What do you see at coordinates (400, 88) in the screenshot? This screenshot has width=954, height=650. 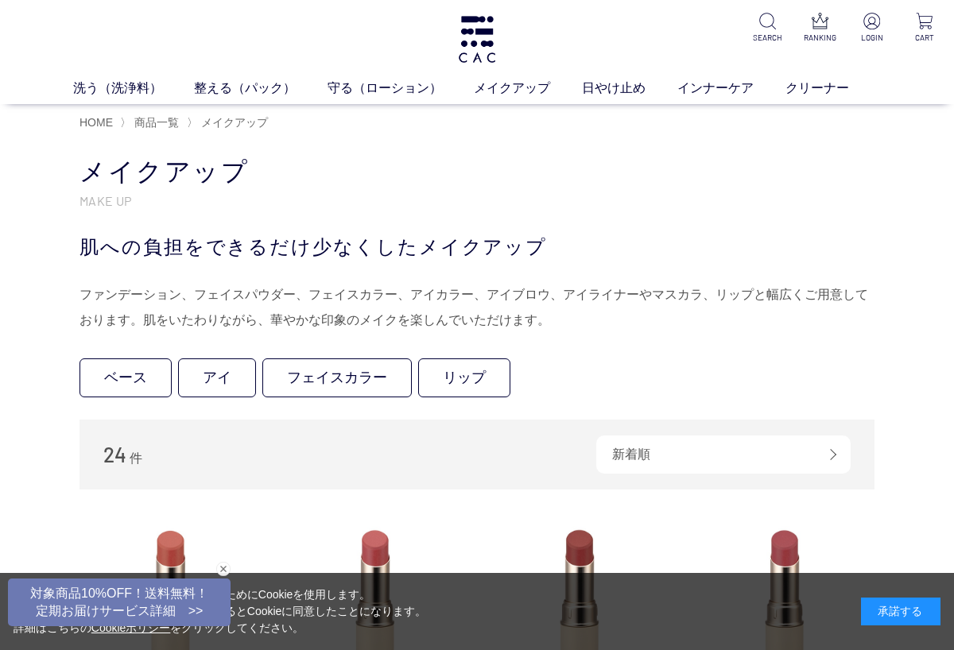 I see `a: 守る（ローション）` at bounding box center [400, 88].